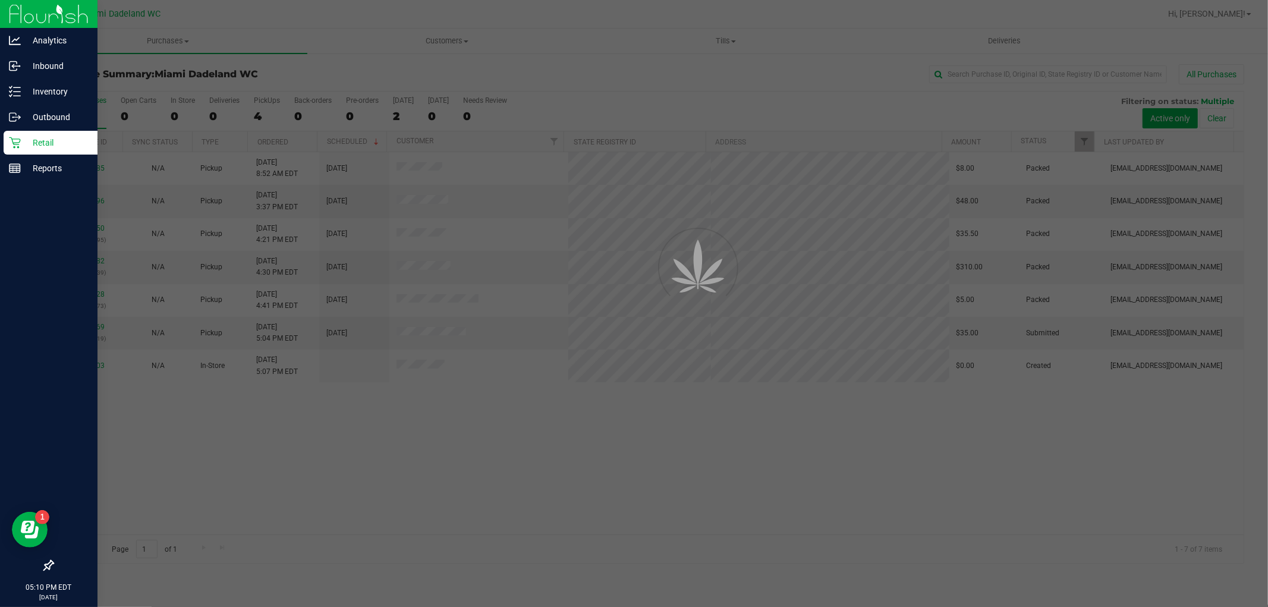 The width and height of the screenshot is (1268, 607). I want to click on p: Outbound, so click(56, 117).